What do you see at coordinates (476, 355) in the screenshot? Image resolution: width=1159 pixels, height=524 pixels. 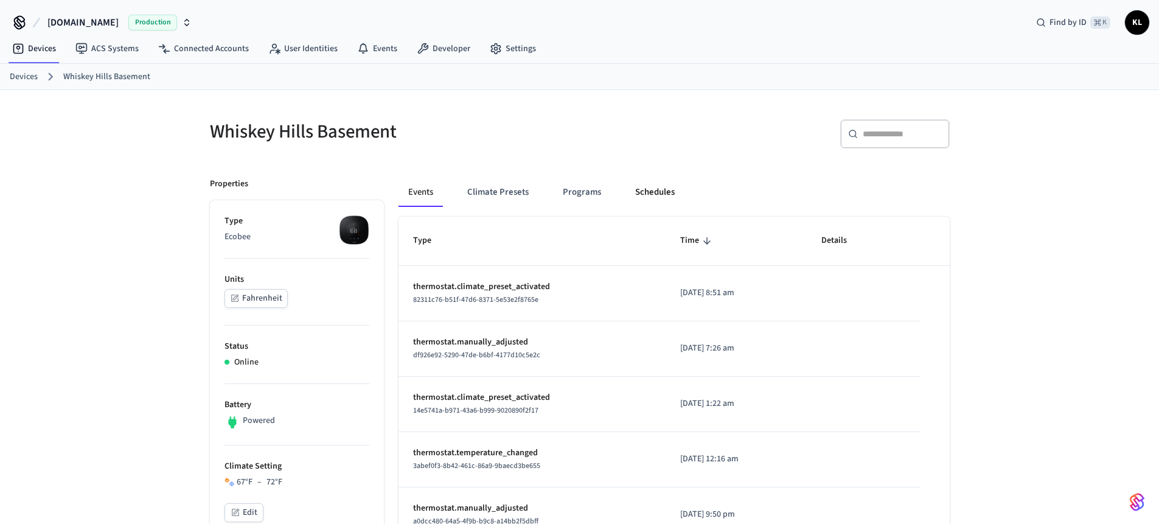 I see `span: df926e92-5290-47de-b6bf-4177d10c5e2c` at bounding box center [476, 355].